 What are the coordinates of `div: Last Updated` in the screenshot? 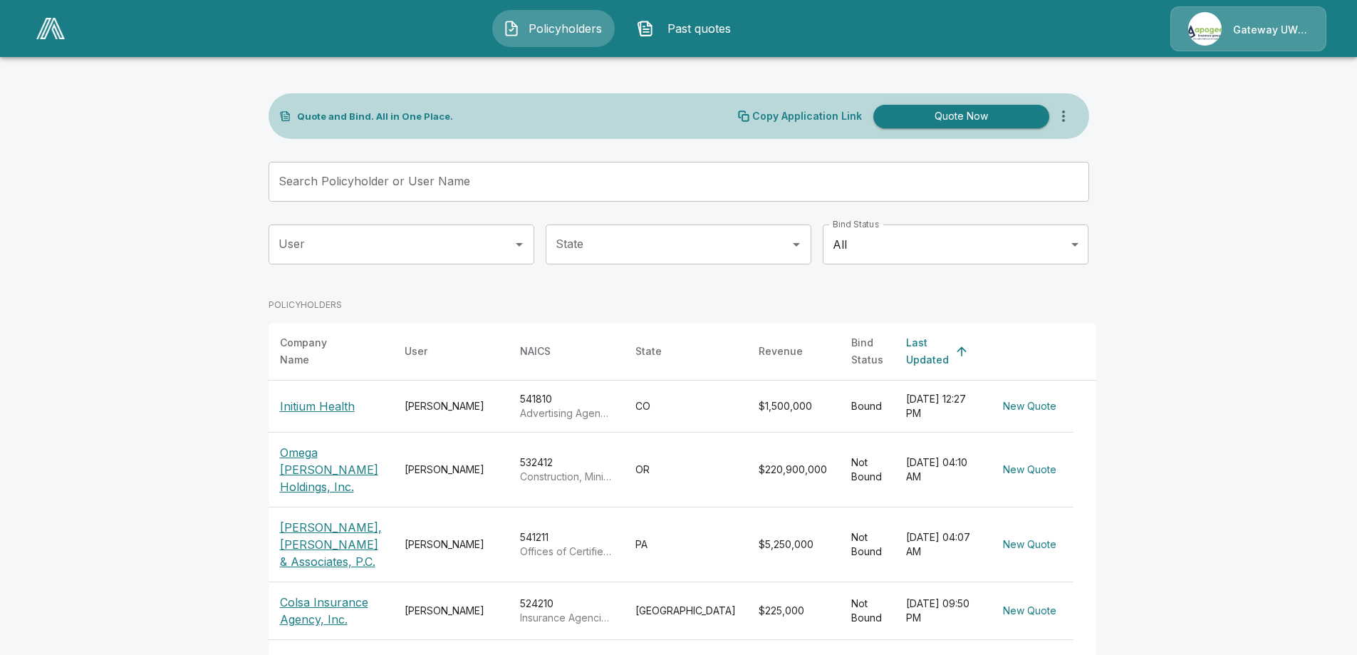 It's located at (928, 351).